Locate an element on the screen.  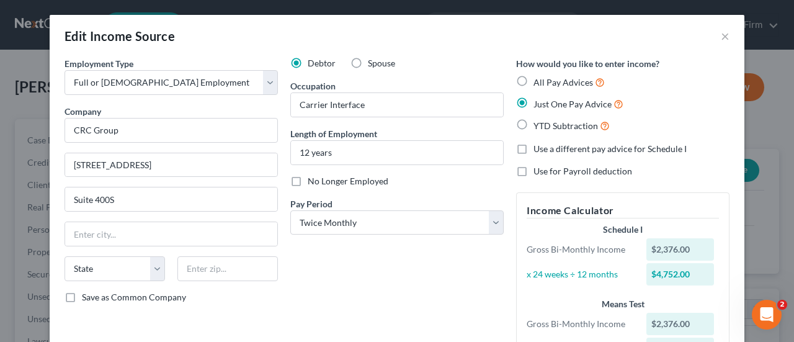
span: All Pay Advices is located at coordinates (563, 82).